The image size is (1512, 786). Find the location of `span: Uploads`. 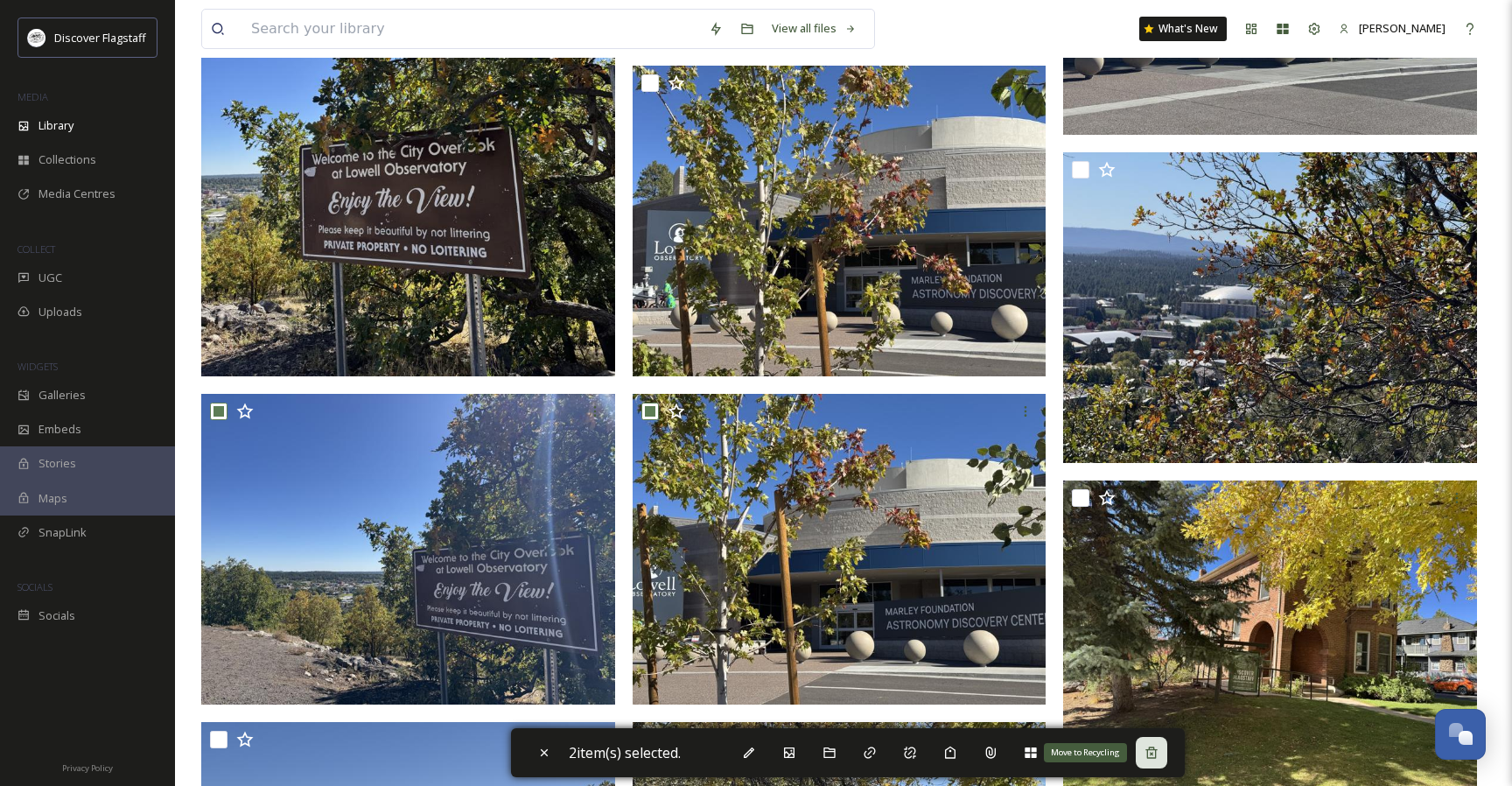

span: Uploads is located at coordinates (60, 311).